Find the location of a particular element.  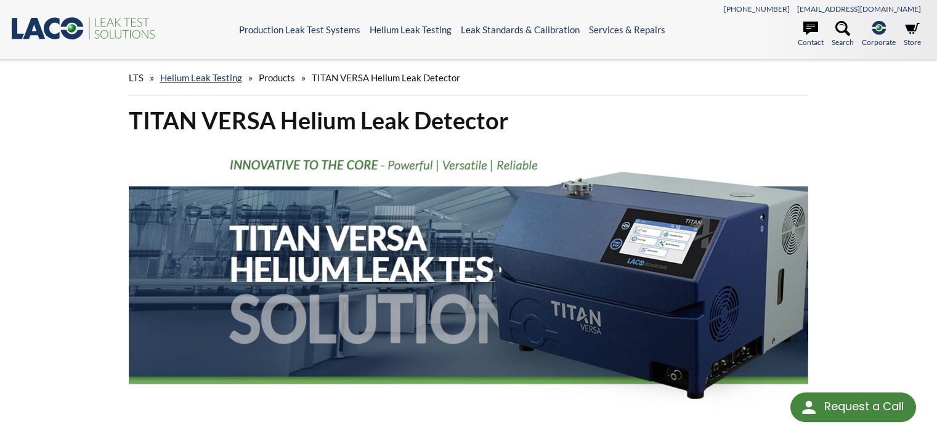

span: Products is located at coordinates (277, 78).